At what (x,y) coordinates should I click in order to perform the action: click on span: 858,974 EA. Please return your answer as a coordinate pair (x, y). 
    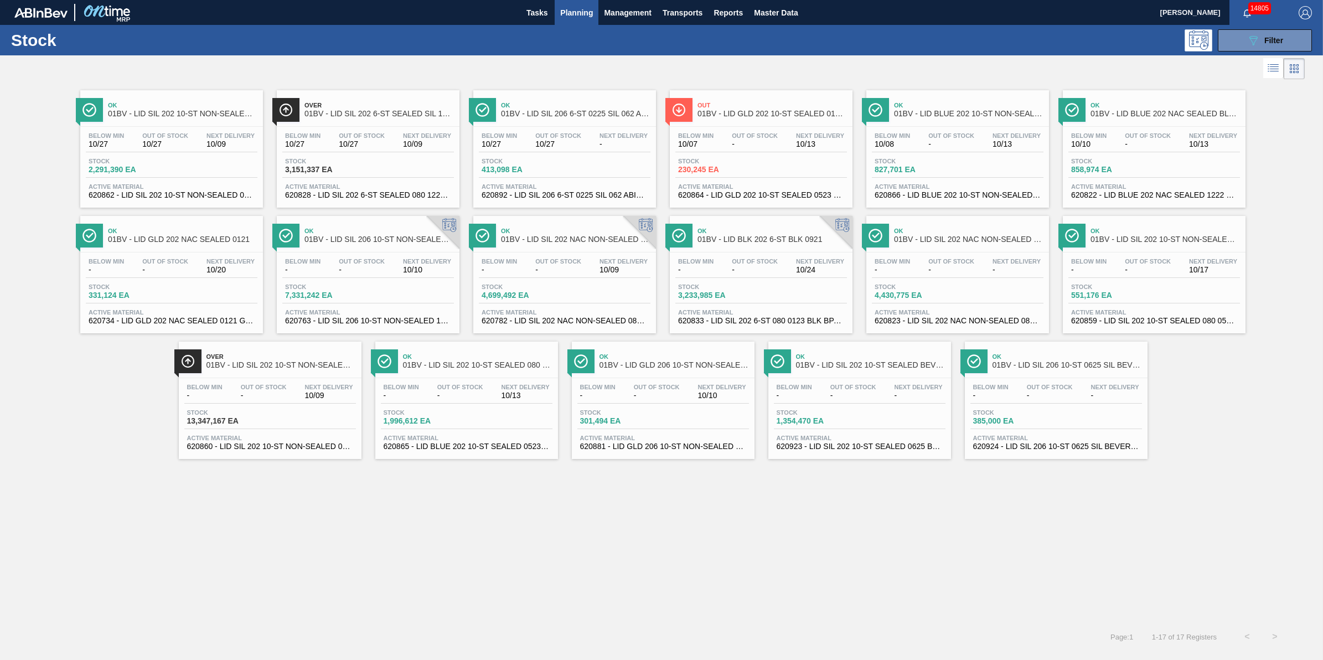
    Looking at the image, I should click on (1110, 169).